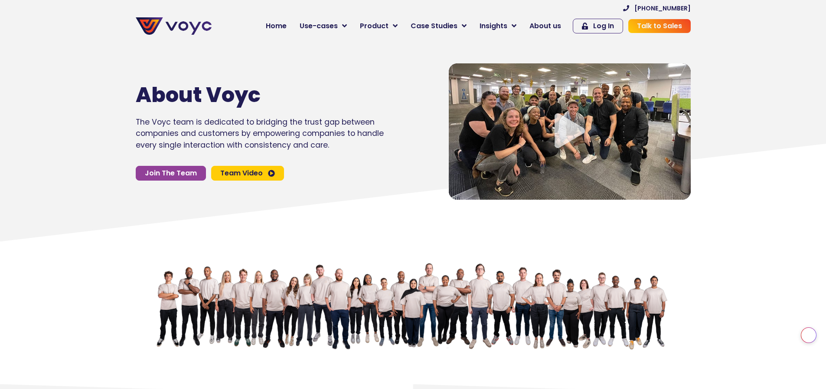 Image resolution: width=826 pixels, height=389 pixels. Describe the element at coordinates (171, 173) in the screenshot. I see `span: Join The Team` at that location.